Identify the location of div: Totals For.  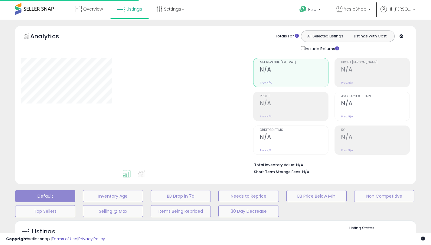
(287, 36).